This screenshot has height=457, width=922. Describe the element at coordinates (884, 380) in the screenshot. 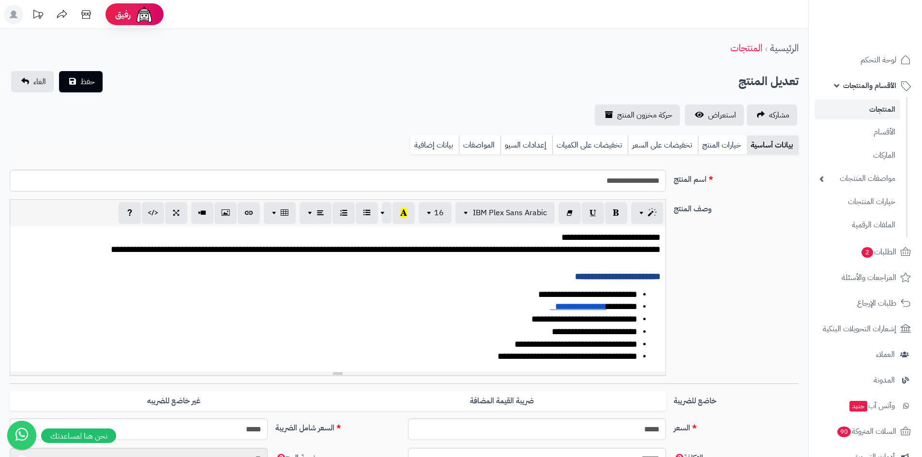

I see `span: المدونة` at that location.